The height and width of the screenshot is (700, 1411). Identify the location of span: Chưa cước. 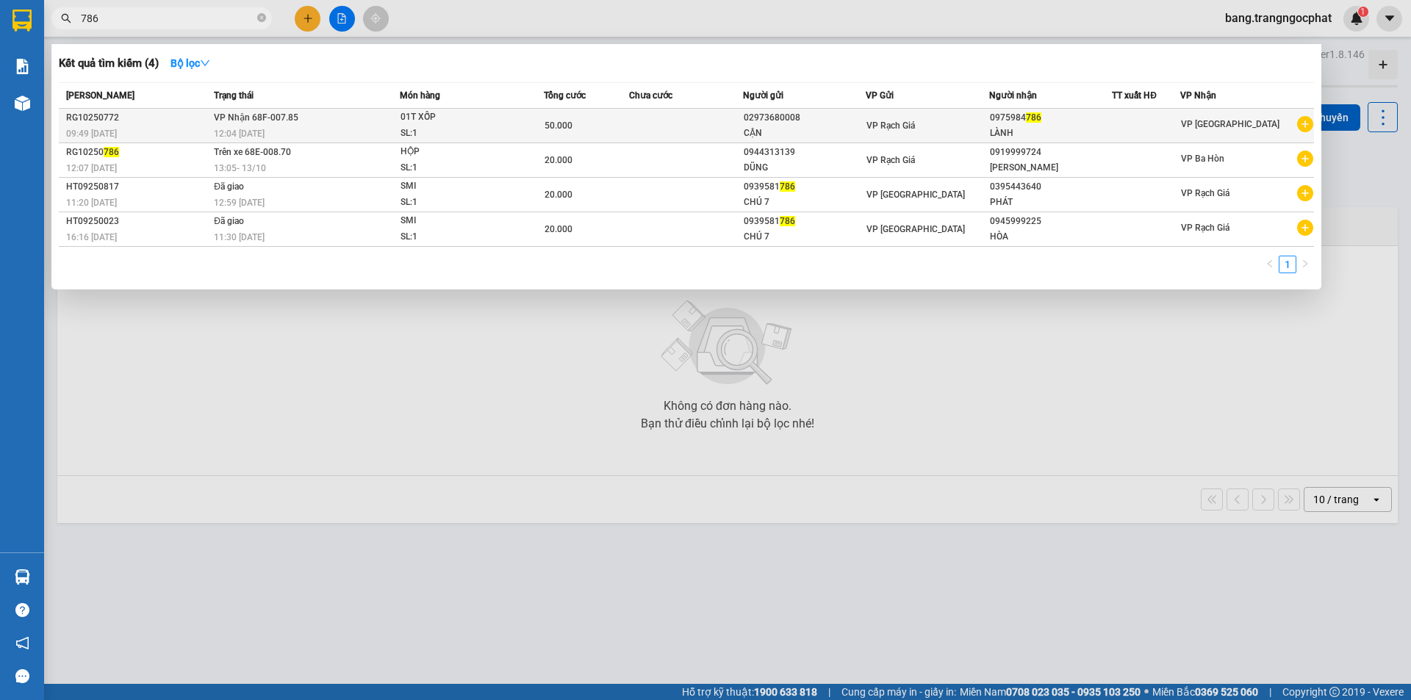
(650, 96).